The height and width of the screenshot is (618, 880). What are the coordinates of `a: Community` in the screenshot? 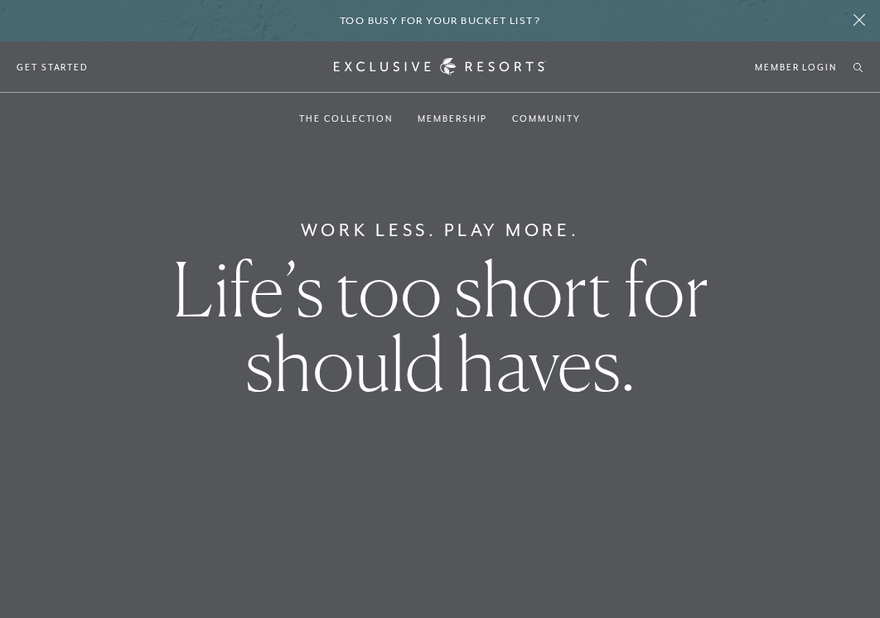 It's located at (546, 119).